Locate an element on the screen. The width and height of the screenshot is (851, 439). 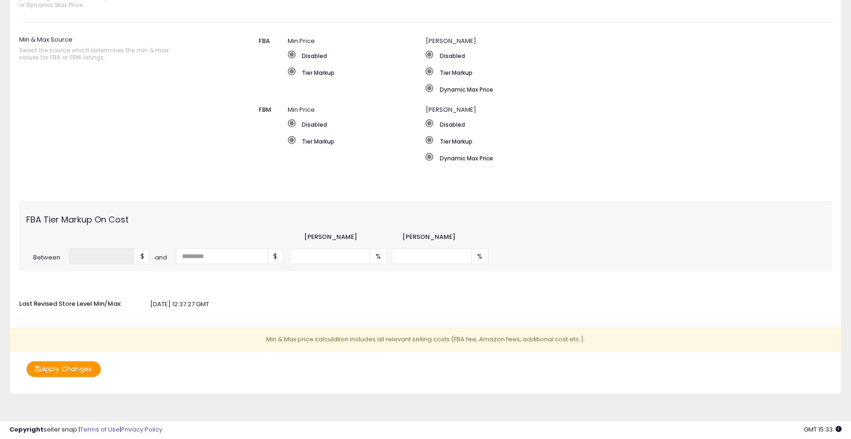
div: seller snap | | is located at coordinates (86, 430).